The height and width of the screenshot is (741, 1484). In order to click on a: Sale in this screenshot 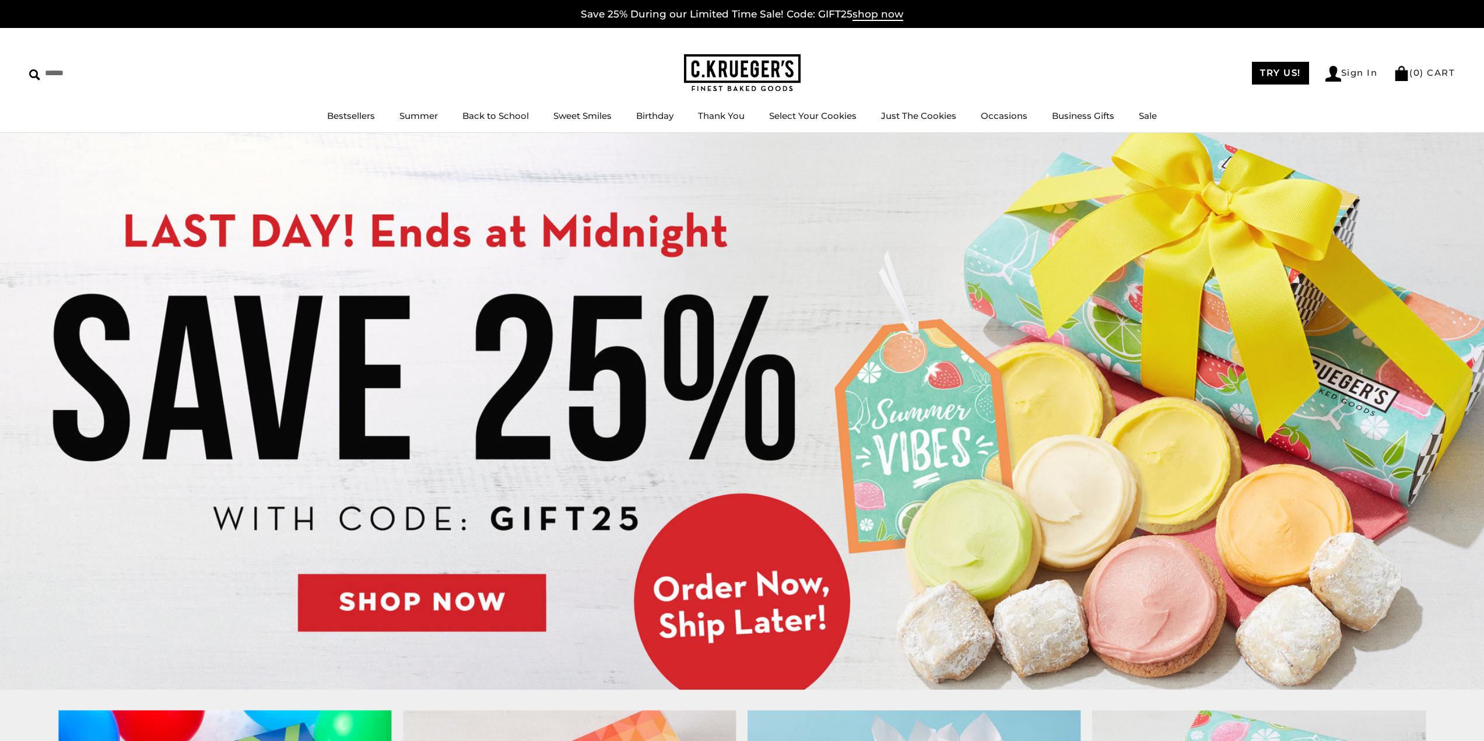, I will do `click(1148, 115)`.